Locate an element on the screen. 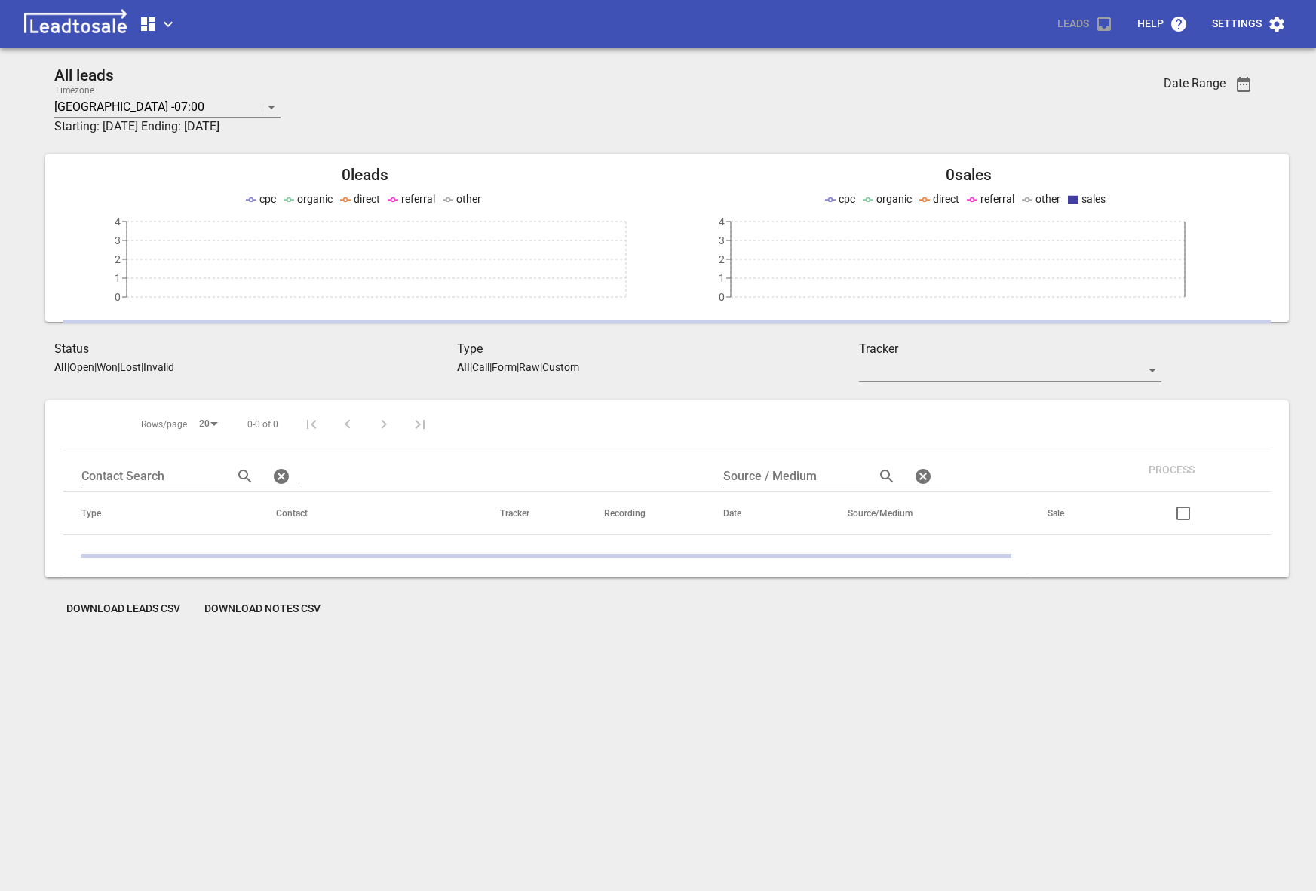 This screenshot has height=891, width=1316. span: sales is located at coordinates (1093, 199).